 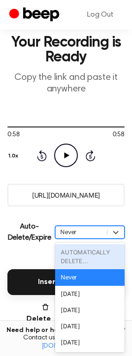 I want to click on a: Beep, so click(x=35, y=15).